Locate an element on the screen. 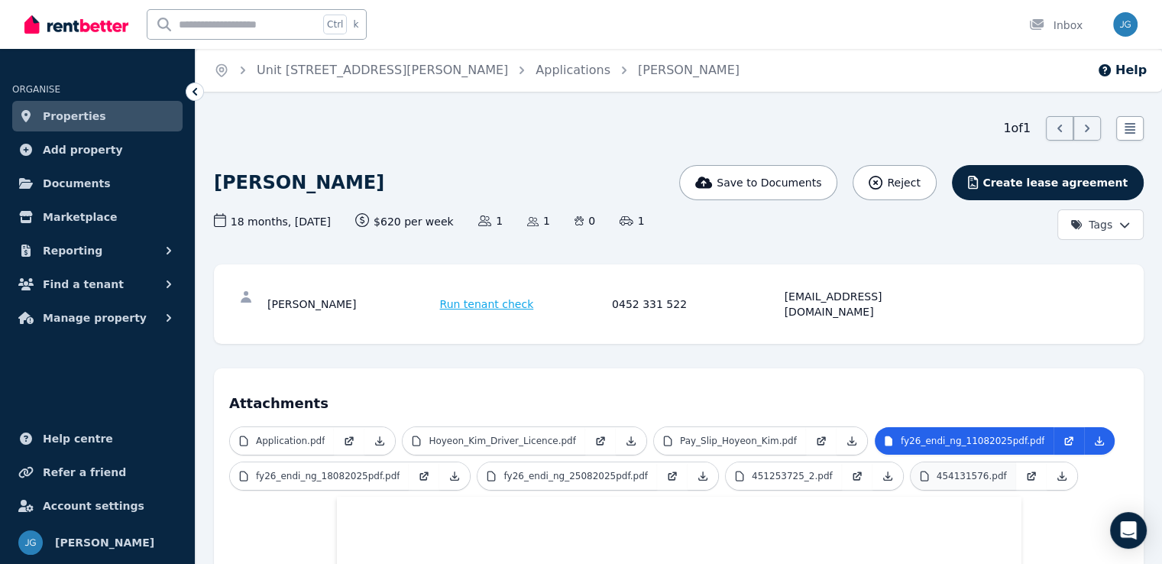  p: fy26_endi_ng_18082025pdf.pdf is located at coordinates (328, 476).